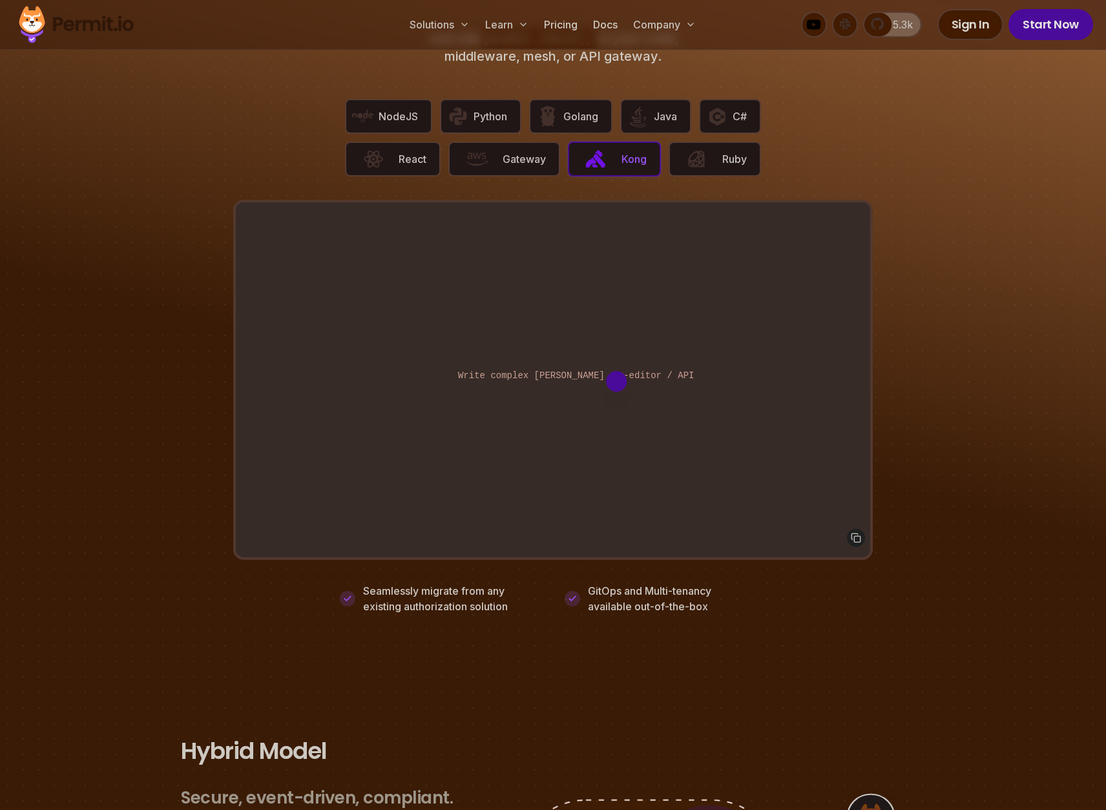 This screenshot has width=1106, height=810. What do you see at coordinates (452, 598) in the screenshot?
I see `p: Seamlessly migrate from any existing authorization solution` at bounding box center [452, 598].